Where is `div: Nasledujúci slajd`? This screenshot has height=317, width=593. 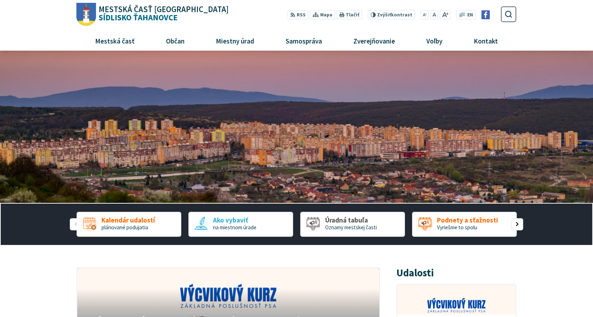
div: Nasledujúci slajd is located at coordinates (517, 224).